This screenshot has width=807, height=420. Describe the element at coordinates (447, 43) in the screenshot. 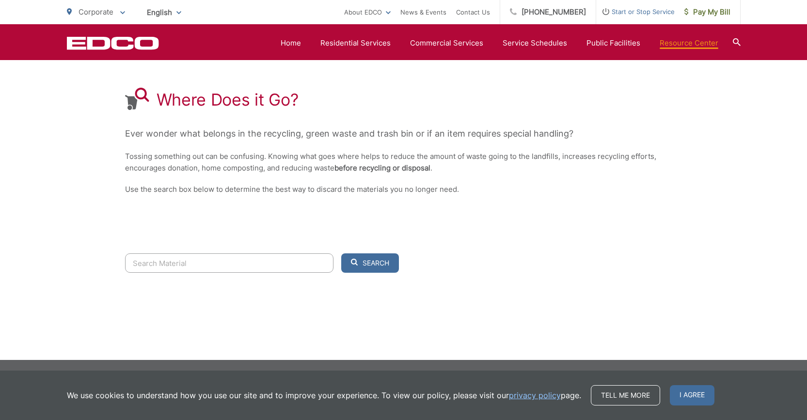

I see `a: Commercial Services` at that location.